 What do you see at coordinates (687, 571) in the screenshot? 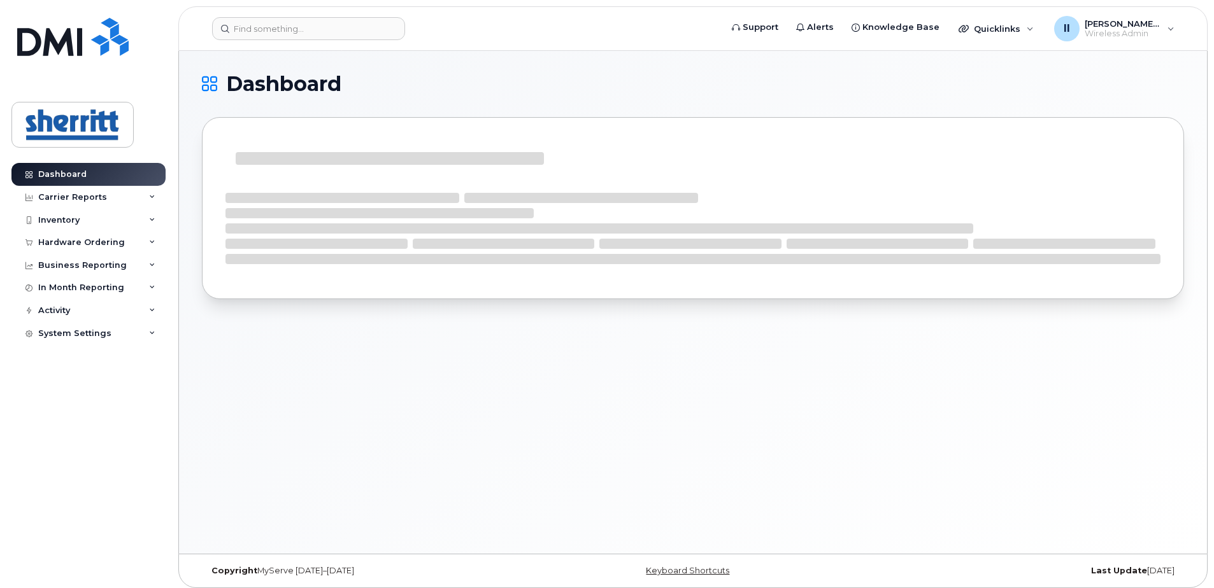
I see `a: Keyboard Shortcuts` at bounding box center [687, 571].